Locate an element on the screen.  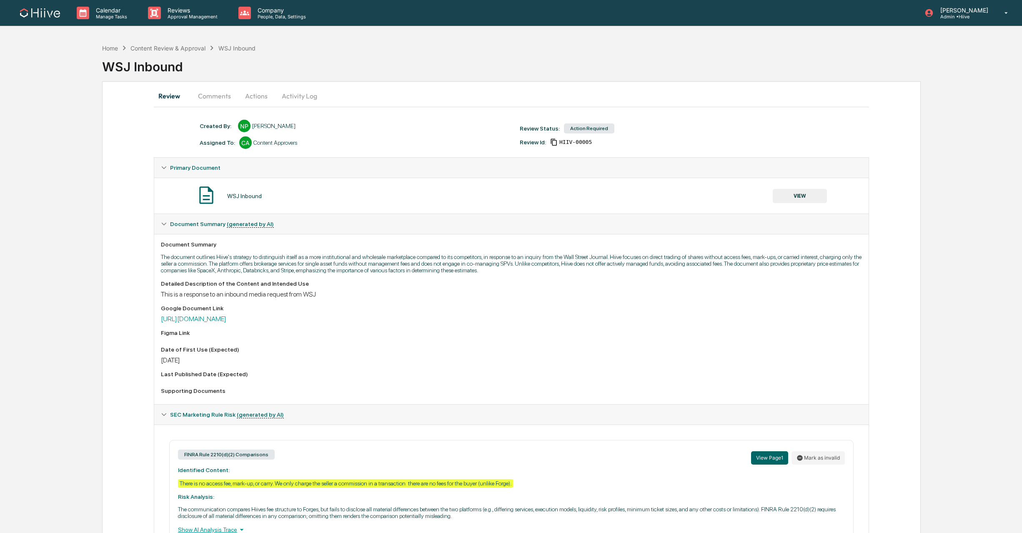
div: Assigned To: is located at coordinates (217, 143).